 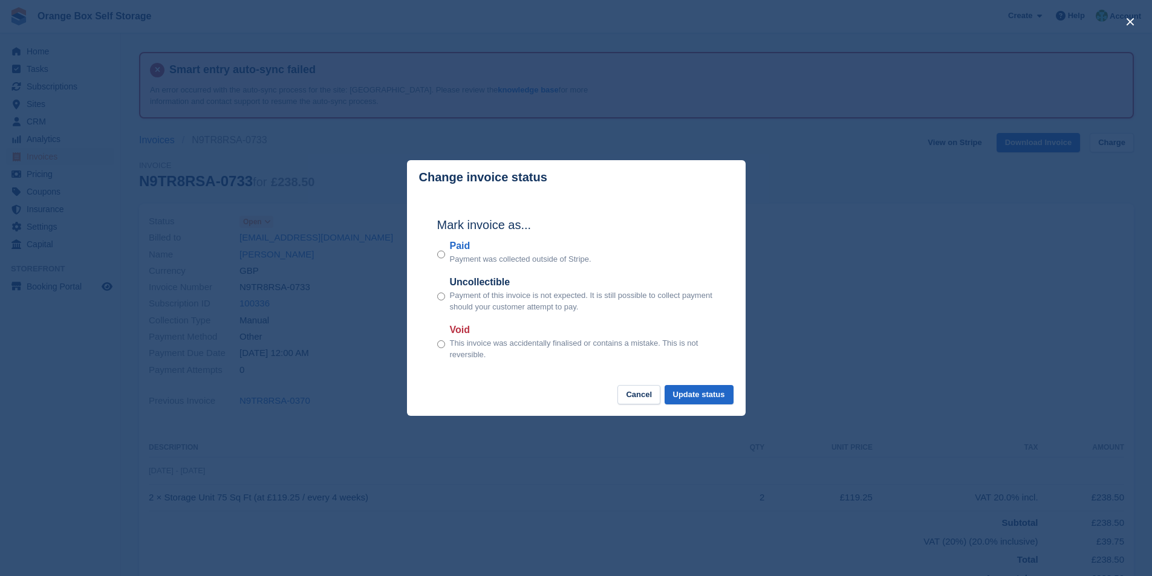 What do you see at coordinates (699, 395) in the screenshot?
I see `button: Update status` at bounding box center [699, 395].